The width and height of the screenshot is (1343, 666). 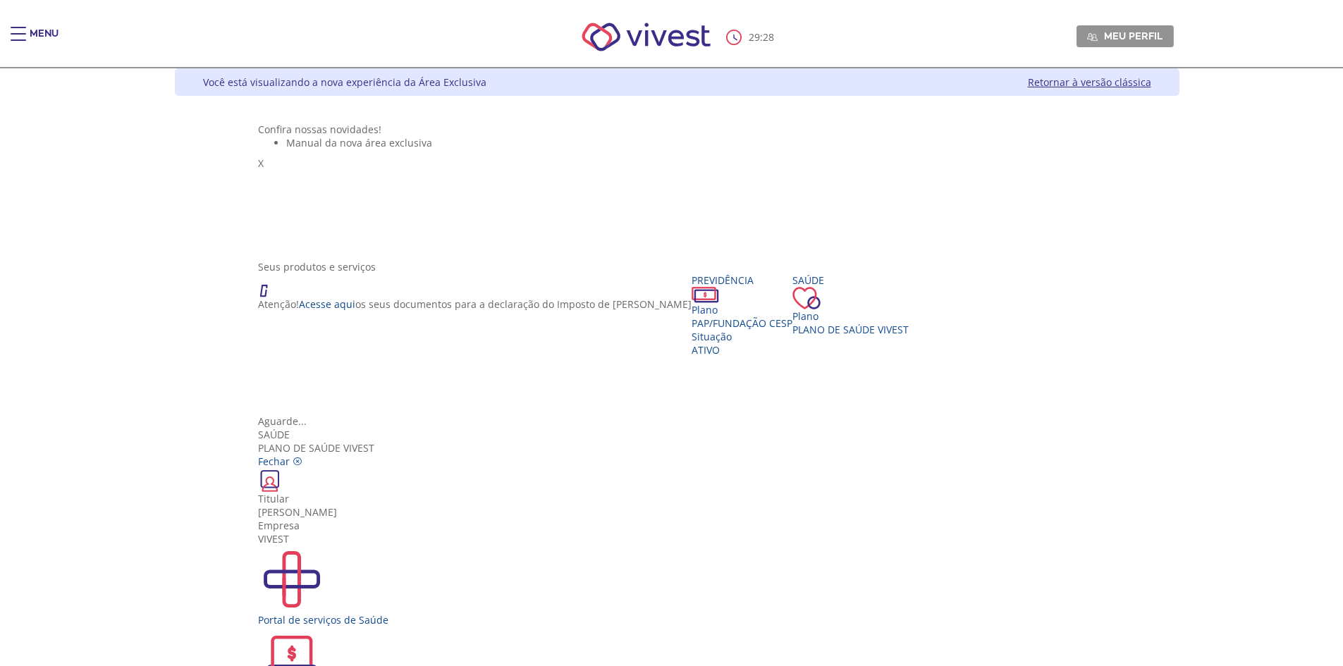 I want to click on a: Acesse aqui, so click(x=327, y=304).